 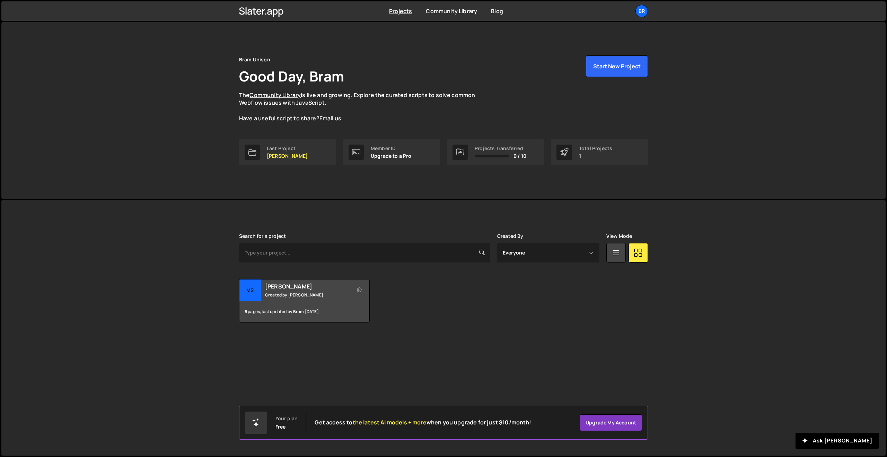 I want to click on p: The is live and growing. Explore the curated scripts to solve common Webflow issues with JavaScri..., so click(x=364, y=107).